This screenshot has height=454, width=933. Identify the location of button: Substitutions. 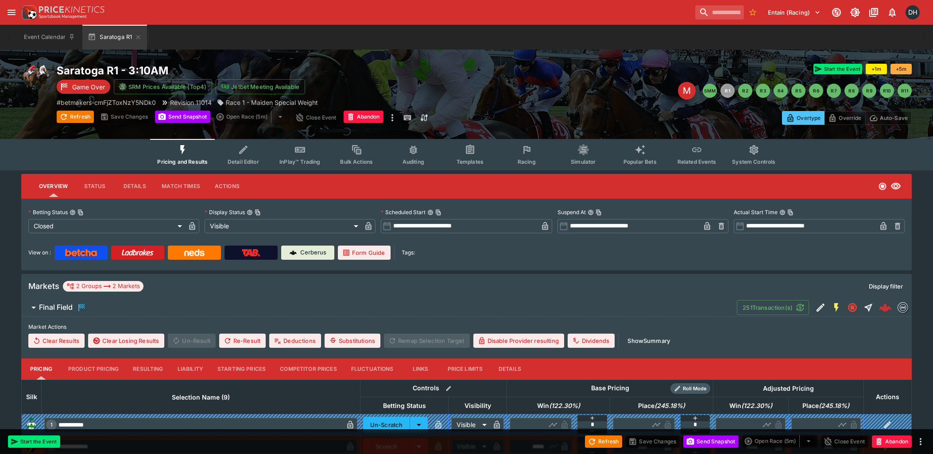
(352, 341).